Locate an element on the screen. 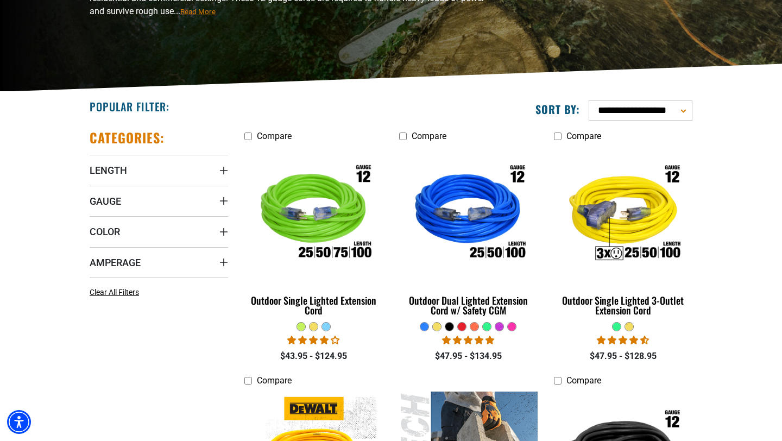 The image size is (782, 441). img: Outdoor Single Lighted 3-Outlet Extension Cord is located at coordinates (623, 214).